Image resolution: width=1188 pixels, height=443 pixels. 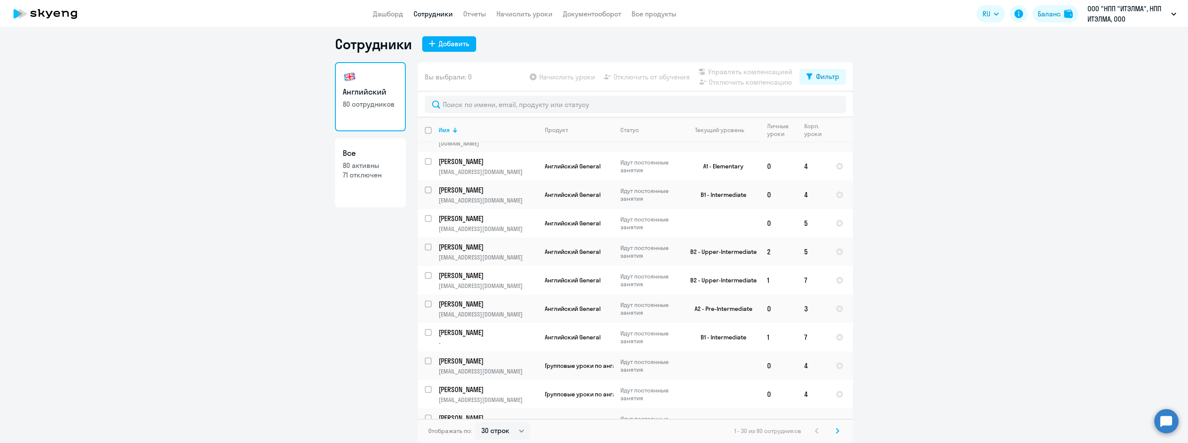 What do you see at coordinates (823, 77) in the screenshot?
I see `button: Фильтр` at bounding box center [823, 77].